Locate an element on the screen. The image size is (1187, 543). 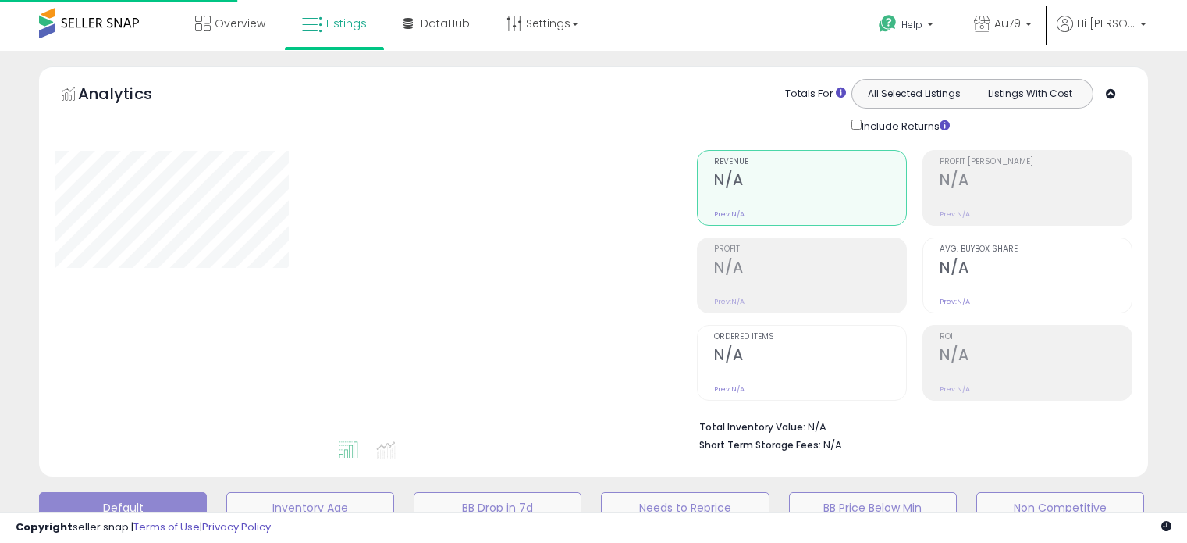
span: Profit is located at coordinates (810, 249).